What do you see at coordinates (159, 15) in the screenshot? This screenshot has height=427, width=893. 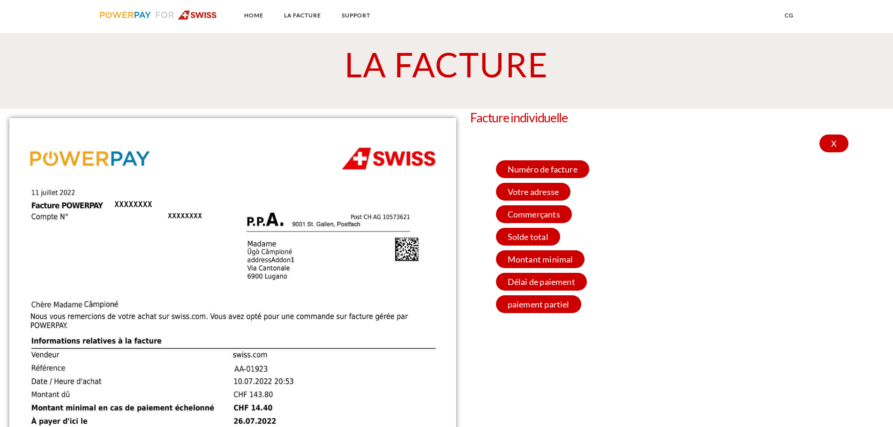 I see `img: logo-swiss.svg` at bounding box center [159, 15].